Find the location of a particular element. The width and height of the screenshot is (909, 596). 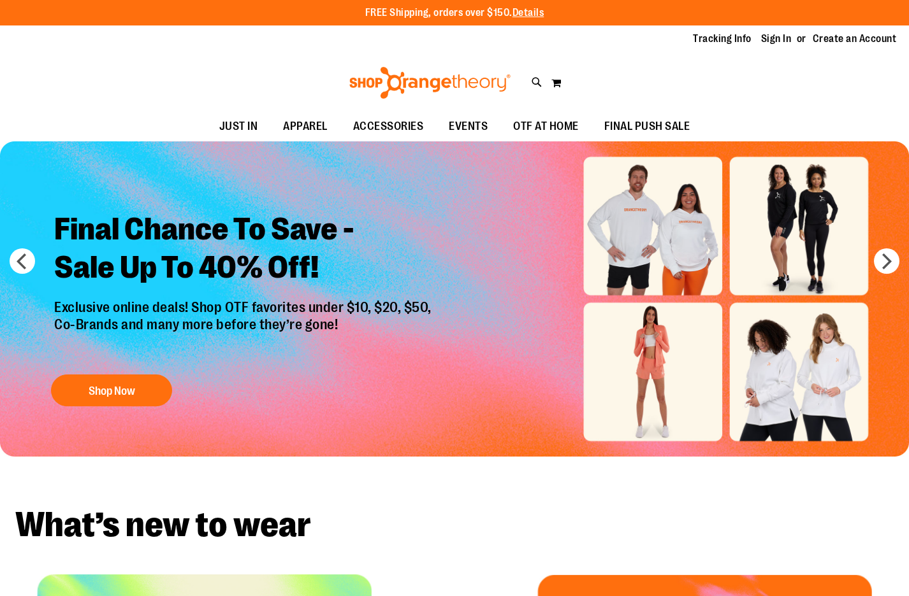

a: Tracking Info is located at coordinates (722, 39).